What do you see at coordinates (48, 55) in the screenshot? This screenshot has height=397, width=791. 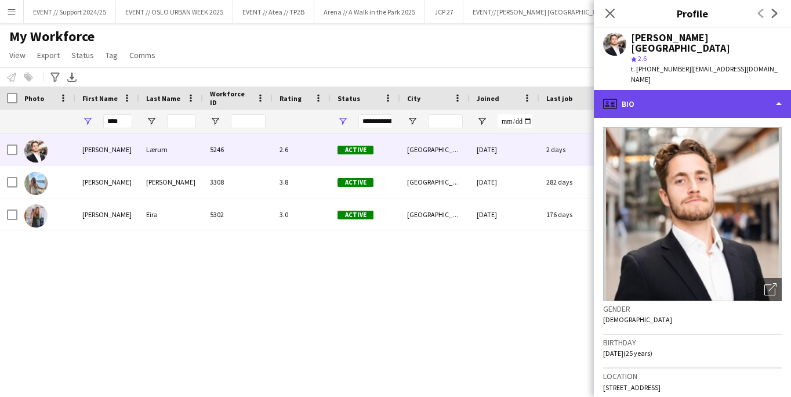 I see `a: Export` at bounding box center [48, 55].